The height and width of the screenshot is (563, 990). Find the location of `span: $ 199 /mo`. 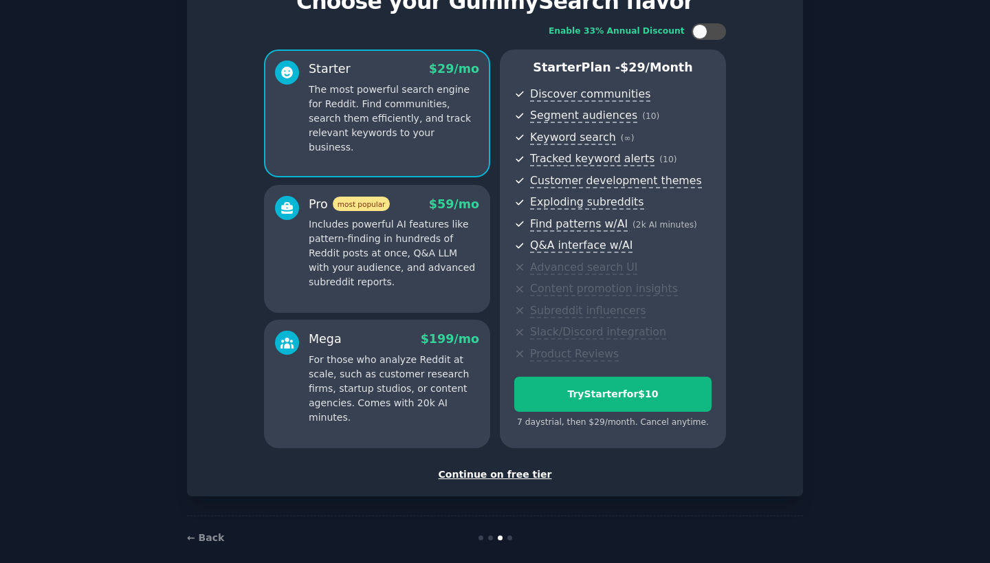

span: $ 199 /mo is located at coordinates (449, 339).